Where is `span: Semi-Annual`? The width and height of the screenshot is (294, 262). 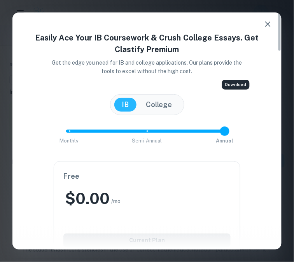 span: Semi-Annual is located at coordinates (147, 140).